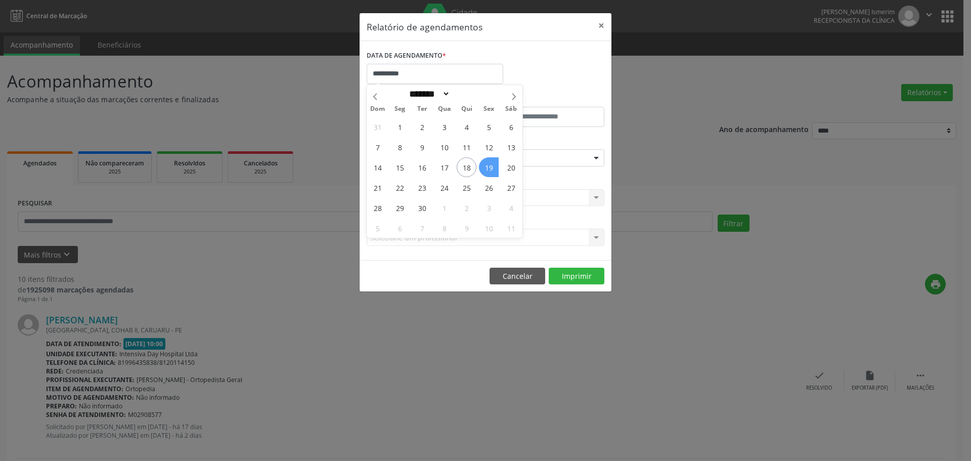 The width and height of the screenshot is (971, 461). I want to click on span: Setembro 23, 2025, so click(422, 187).